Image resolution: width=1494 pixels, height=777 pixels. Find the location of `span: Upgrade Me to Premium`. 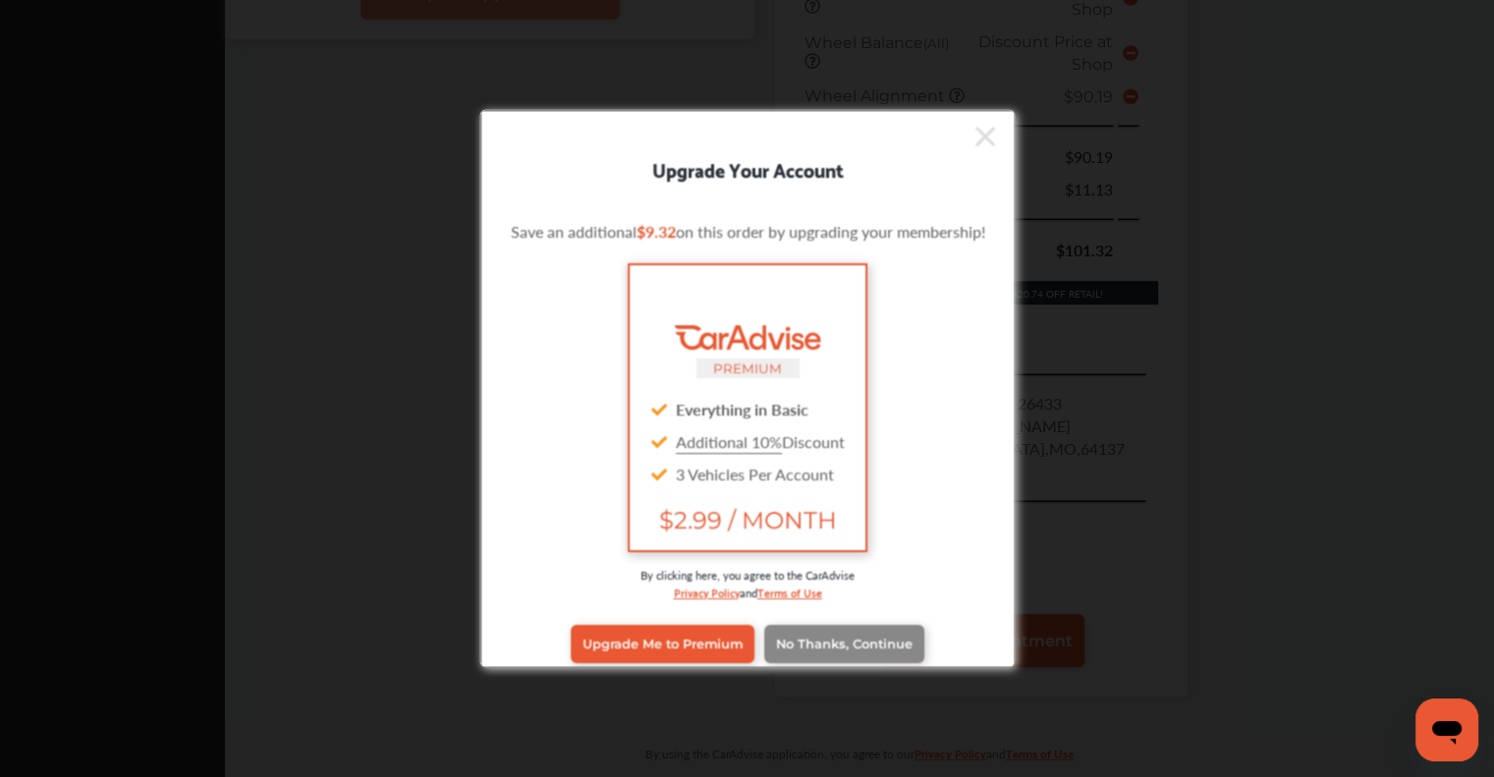

span: Upgrade Me to Premium is located at coordinates (662, 643).